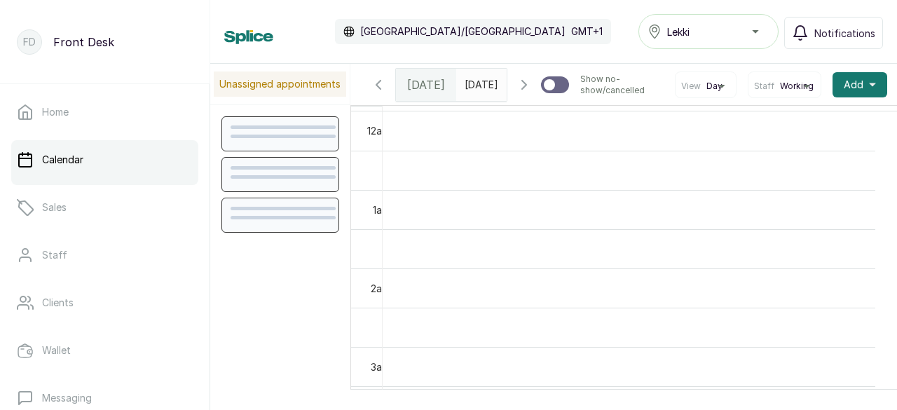  Describe the element at coordinates (104, 160) in the screenshot. I see `a: Calendar` at that location.